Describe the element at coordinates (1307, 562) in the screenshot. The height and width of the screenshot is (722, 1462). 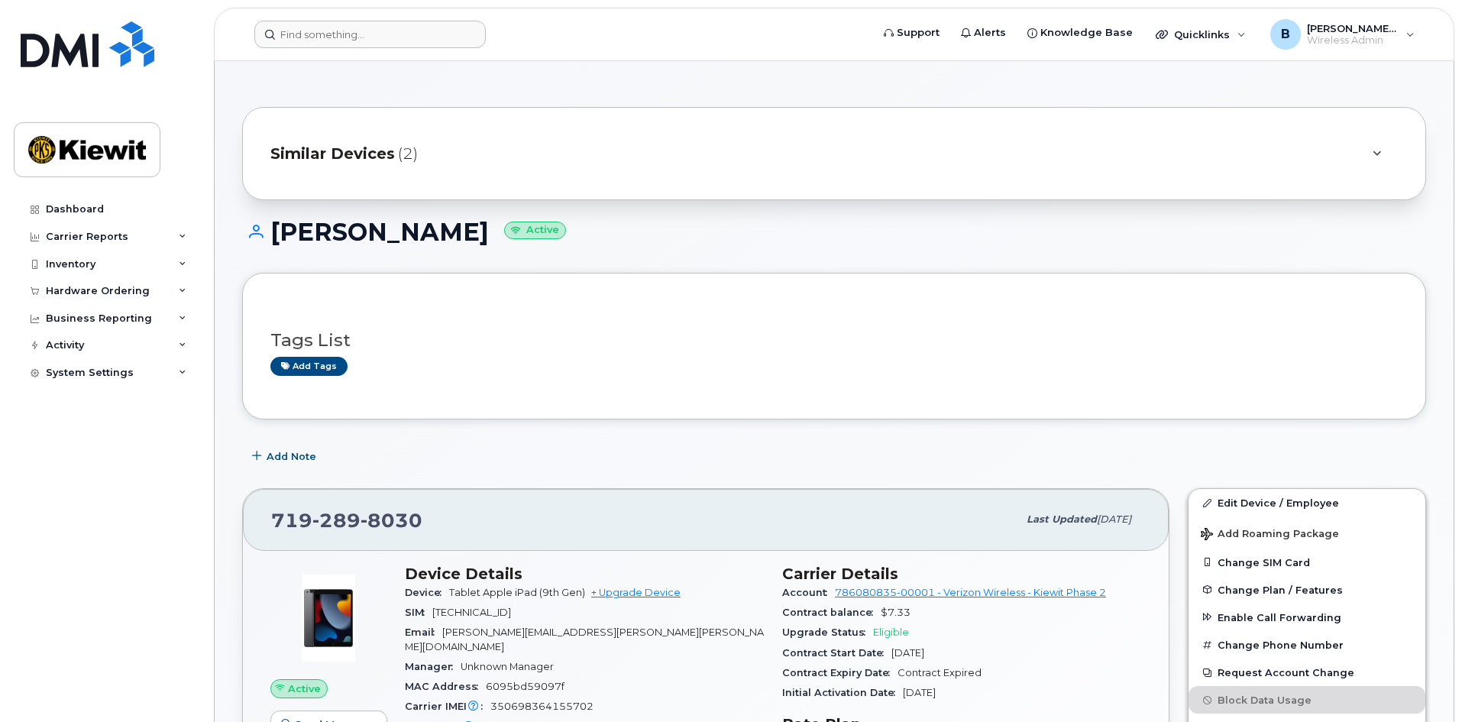
I see `button: Change SIM Card` at that location.